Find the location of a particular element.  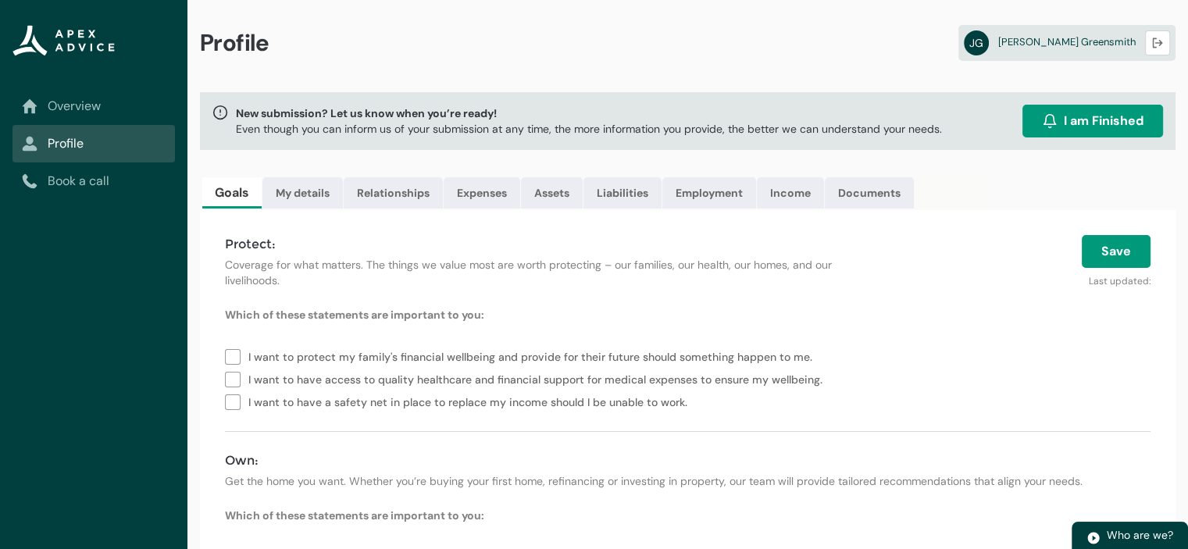

a: Expenses is located at coordinates (482, 193).